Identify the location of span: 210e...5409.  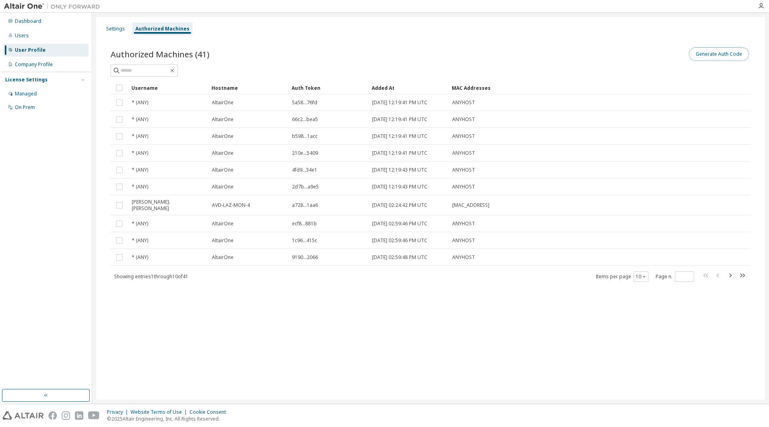
(305, 153).